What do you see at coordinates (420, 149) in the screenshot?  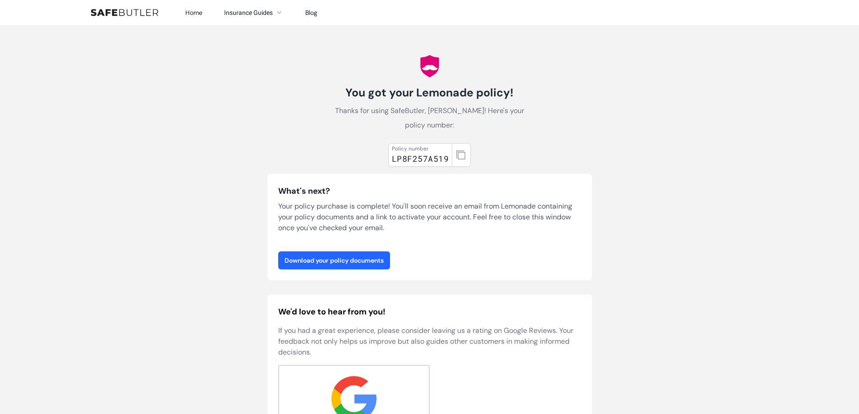 I see `div: Policy number` at bounding box center [420, 149].